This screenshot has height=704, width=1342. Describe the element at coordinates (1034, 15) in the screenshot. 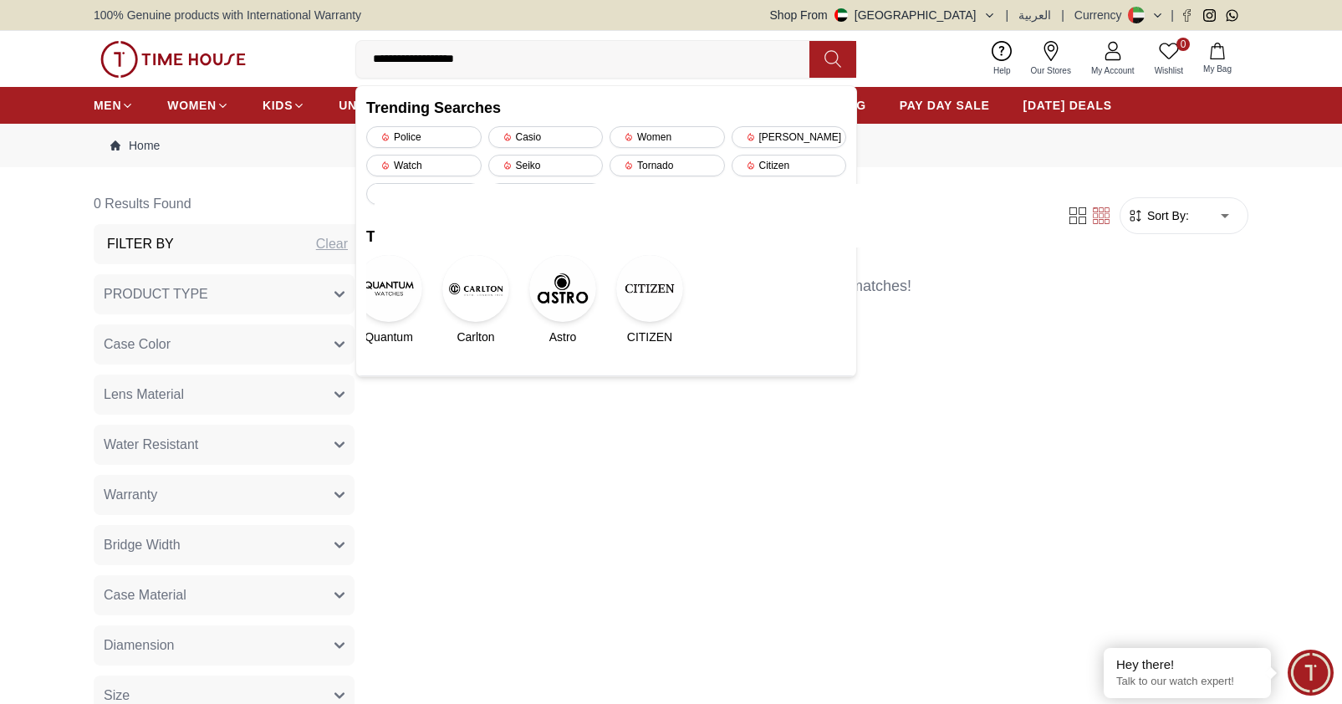

I see `span: العربية` at that location.